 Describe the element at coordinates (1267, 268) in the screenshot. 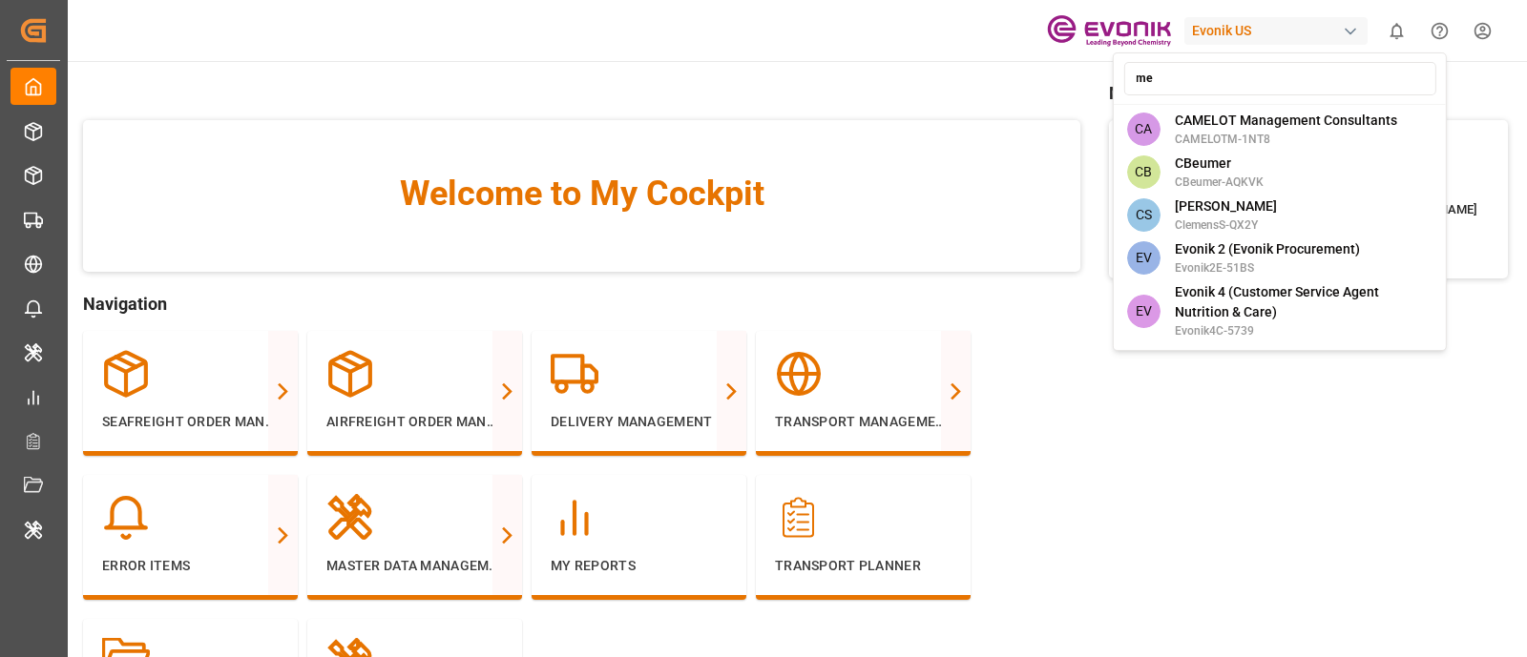

I see `span: Evonik2E-51BS` at that location.